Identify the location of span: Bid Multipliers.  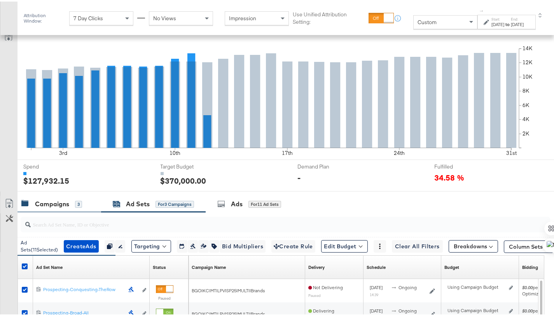
(243, 245).